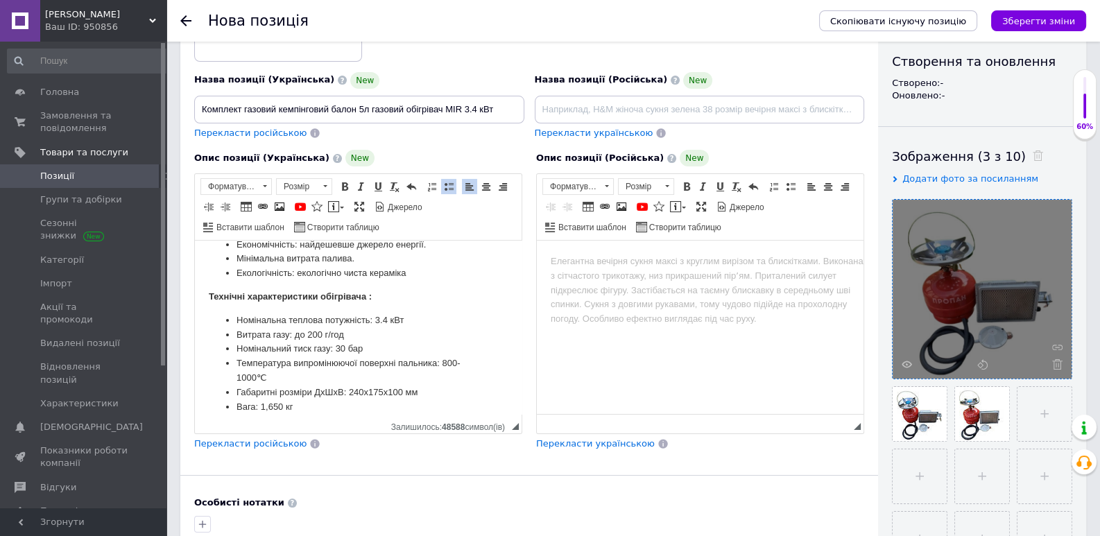 The height and width of the screenshot is (536, 1100). Describe the element at coordinates (84, 314) in the screenshot. I see `span: Акції та промокоди` at that location.